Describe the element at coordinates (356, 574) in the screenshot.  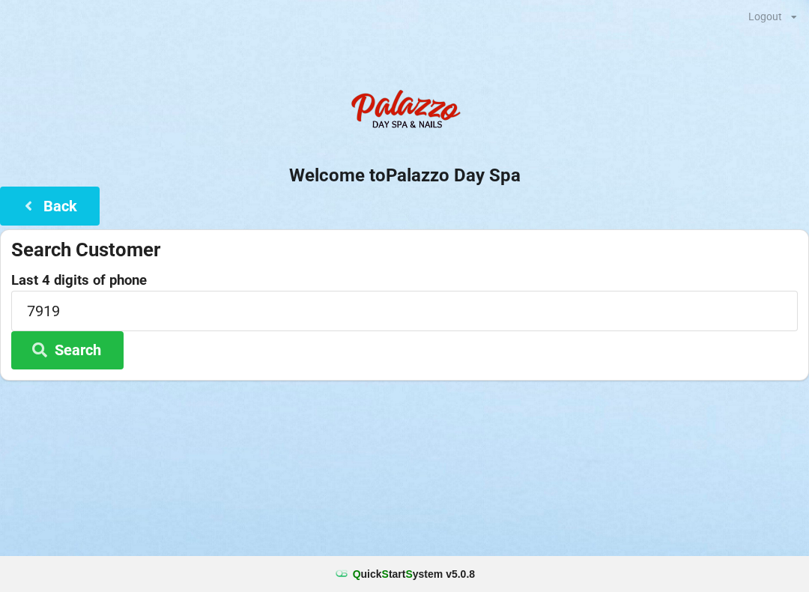
I see `span: Q` at that location.